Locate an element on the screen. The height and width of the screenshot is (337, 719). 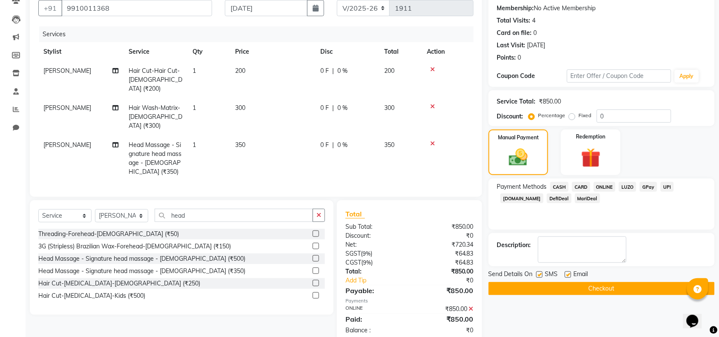
div: 4 is located at coordinates (534, 20).